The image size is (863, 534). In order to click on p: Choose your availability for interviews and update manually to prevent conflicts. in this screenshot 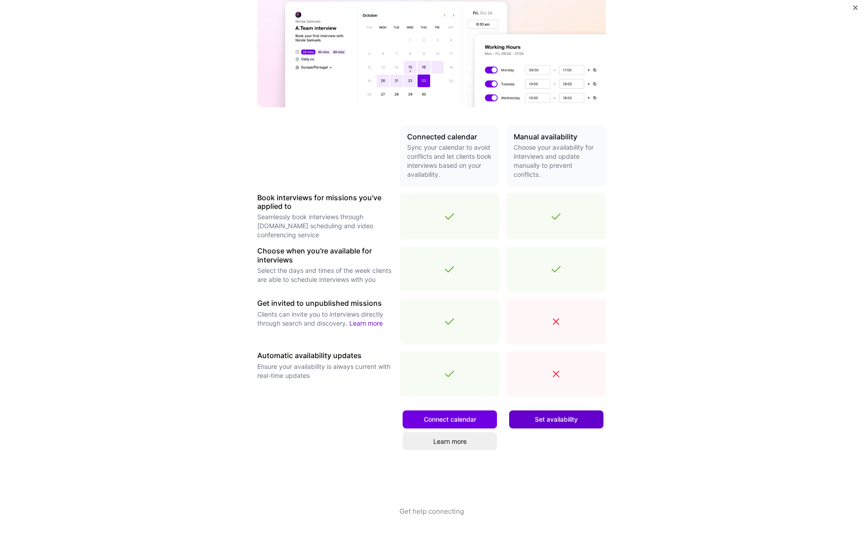, I will do `click(556, 161)`.